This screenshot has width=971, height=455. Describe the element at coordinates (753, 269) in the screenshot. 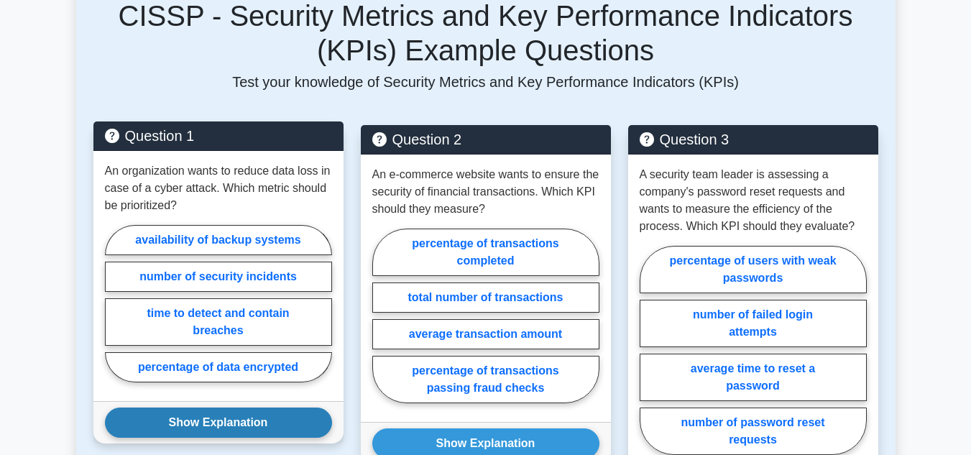

I see `label: percentage of users with weak passwords` at that location.